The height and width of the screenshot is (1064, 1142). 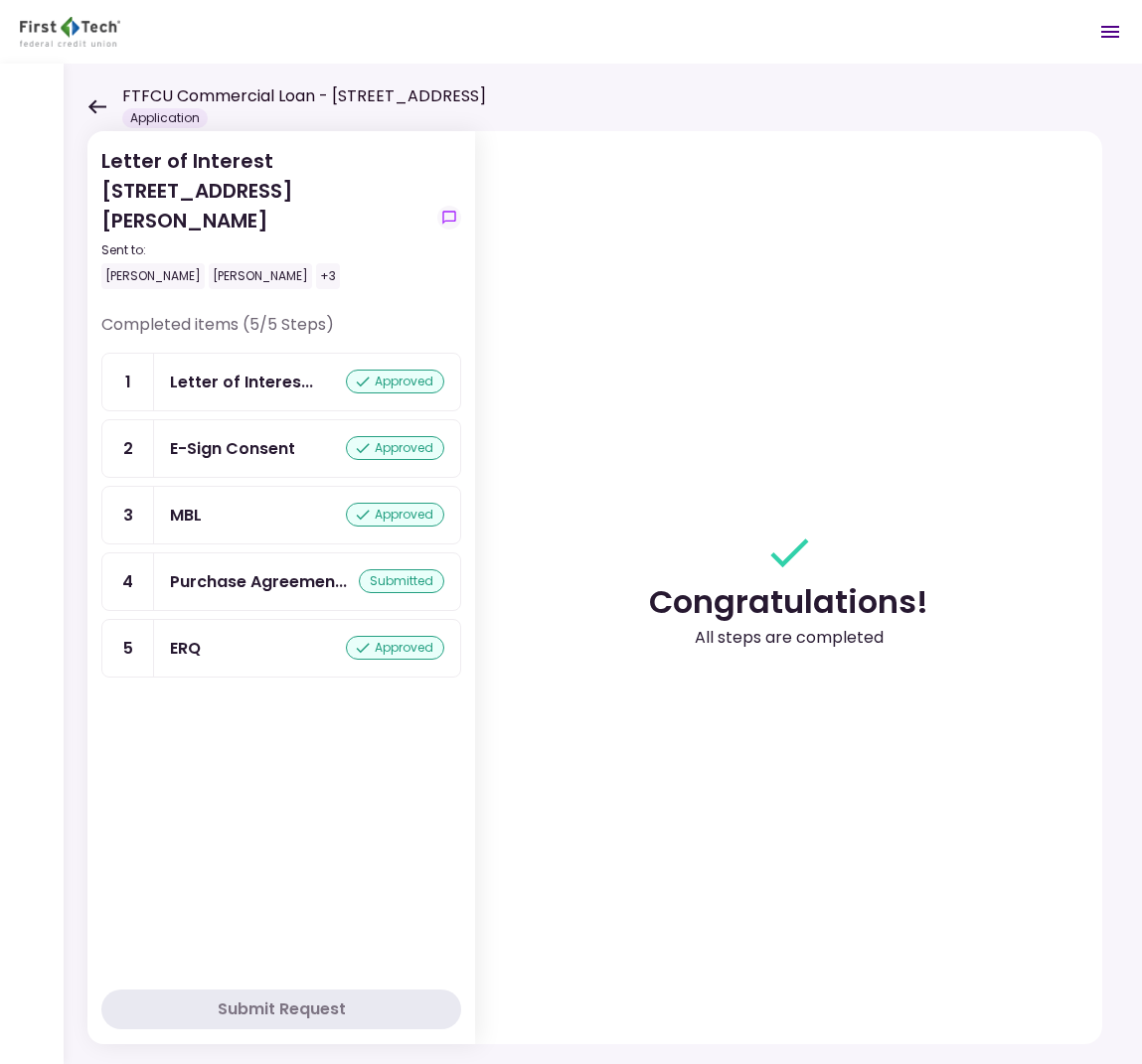 I want to click on a: 1Letter of Interestapproved, so click(x=282, y=381).